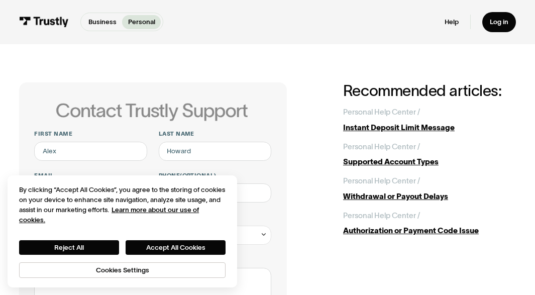 The height and width of the screenshot is (295, 535). I want to click on a: Personal Help Center /Instant Deposit Limit Message, so click(429, 119).